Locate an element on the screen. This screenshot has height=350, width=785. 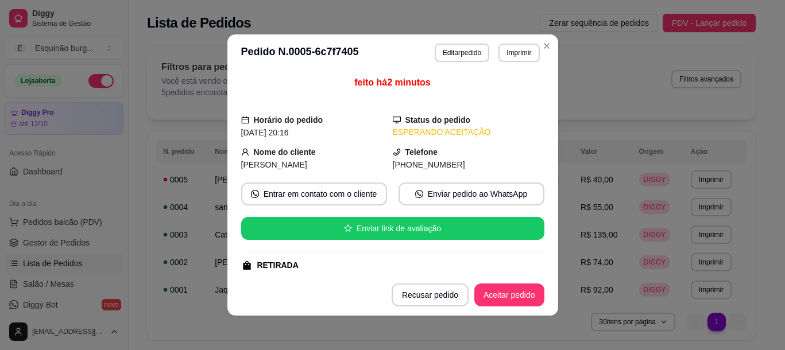
strong: Nome do cliente is located at coordinates (285, 152).